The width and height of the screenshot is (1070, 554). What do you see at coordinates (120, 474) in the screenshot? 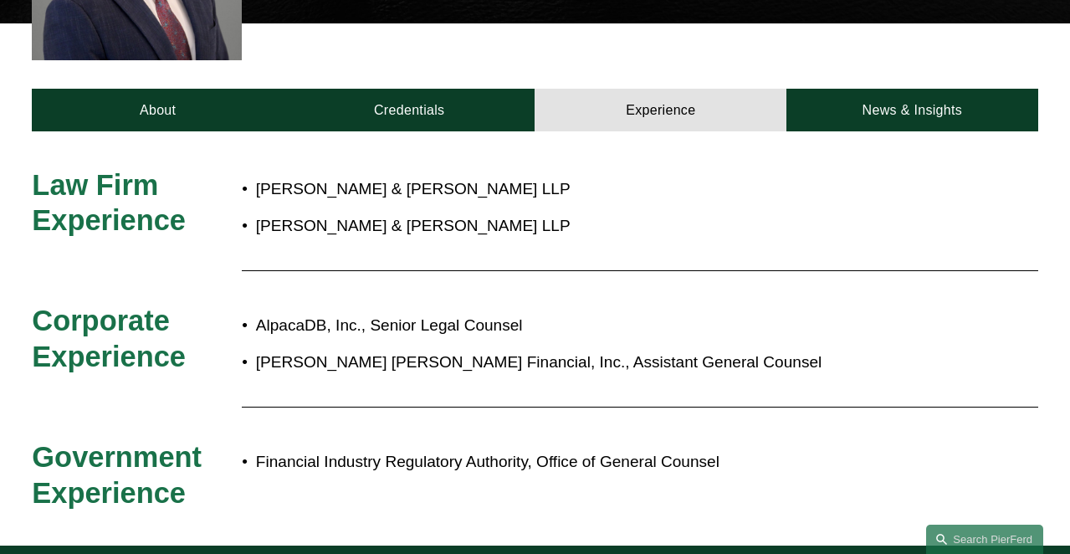
I see `span: Government Experience` at bounding box center [120, 474].